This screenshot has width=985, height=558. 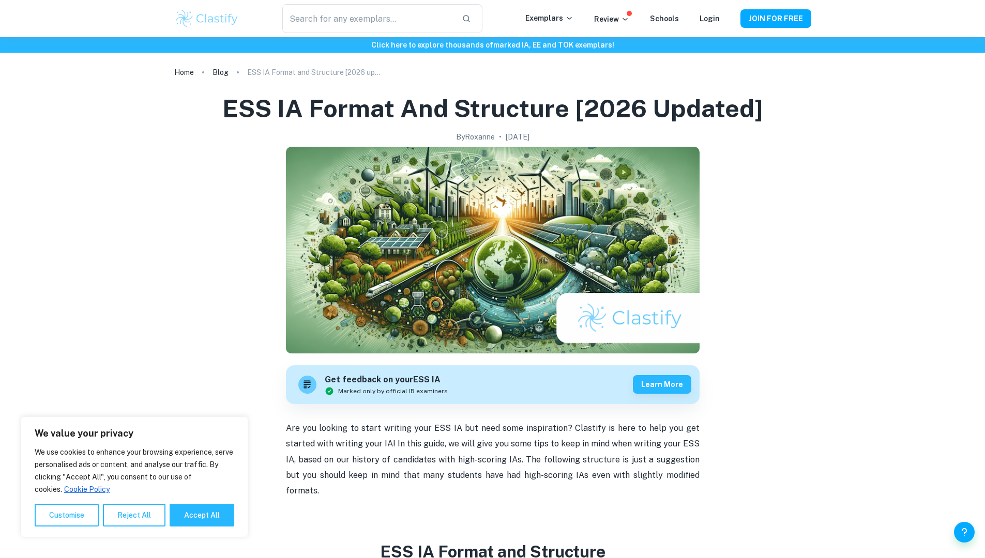 I want to click on p: We use cookies to enhance your browsing experience, serve personalised ads or content, and analys..., so click(x=134, y=471).